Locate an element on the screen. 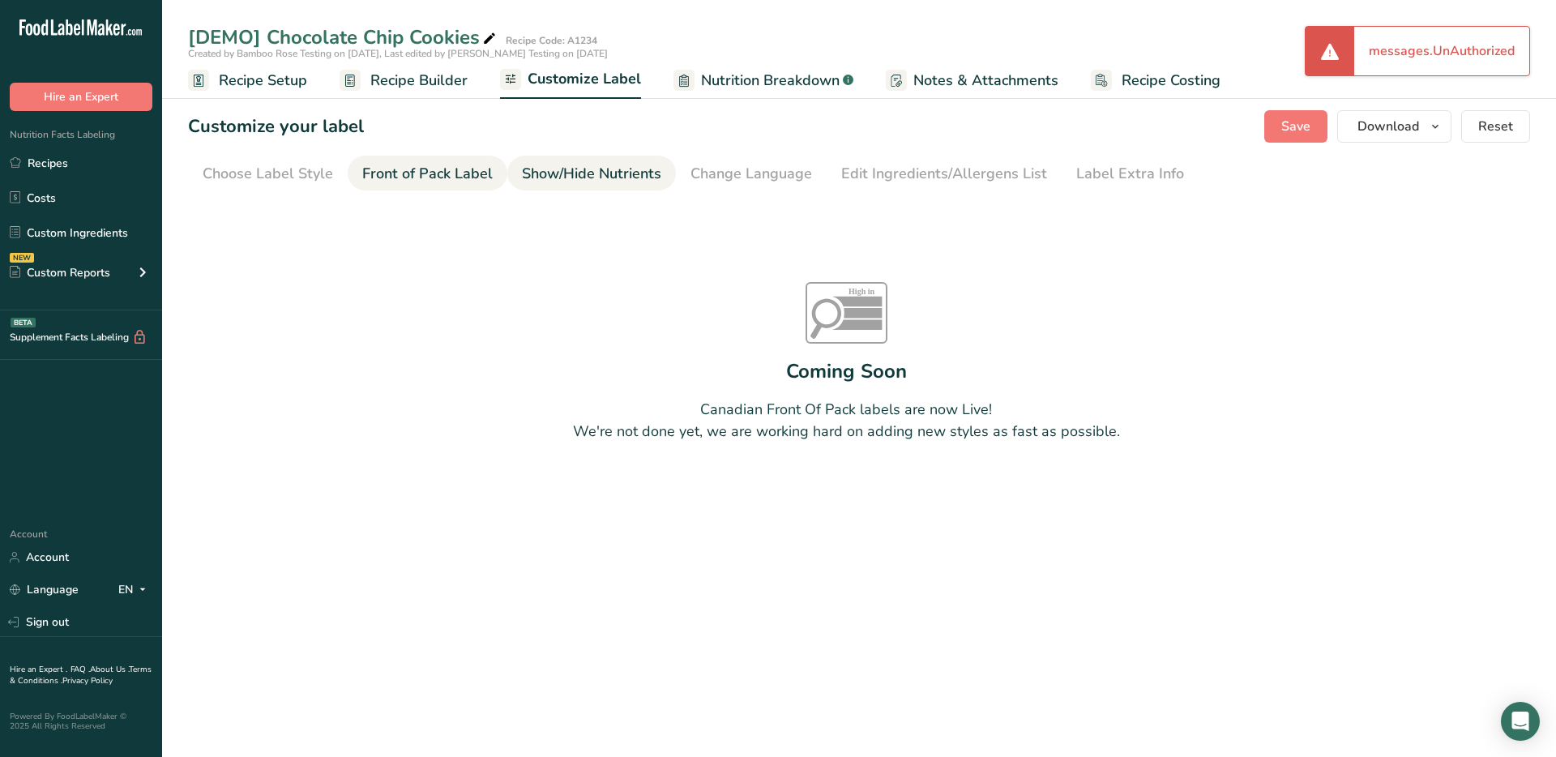 Image resolution: width=1556 pixels, height=757 pixels. tspan: Sugars is located at coordinates (861, 313).